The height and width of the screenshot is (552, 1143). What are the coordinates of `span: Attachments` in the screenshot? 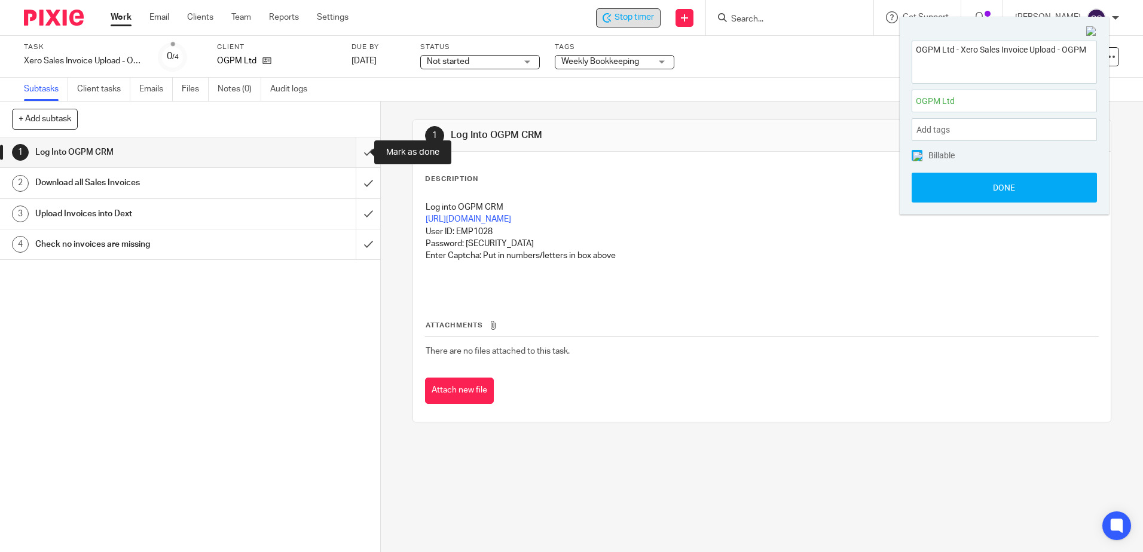 It's located at (454, 325).